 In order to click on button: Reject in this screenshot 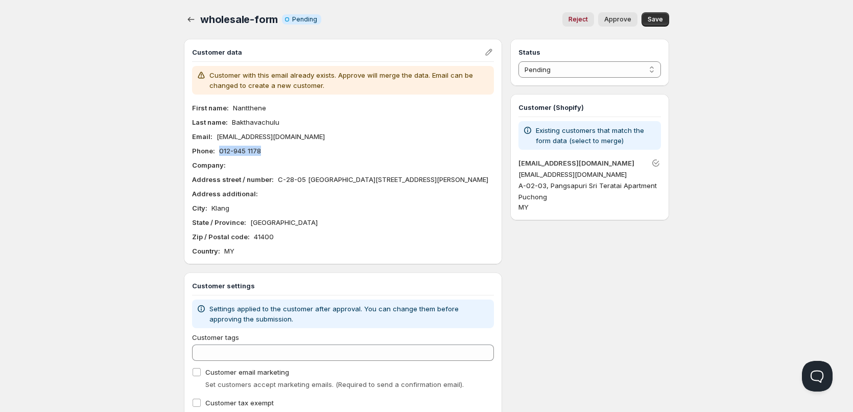, I will do `click(578, 19)`.